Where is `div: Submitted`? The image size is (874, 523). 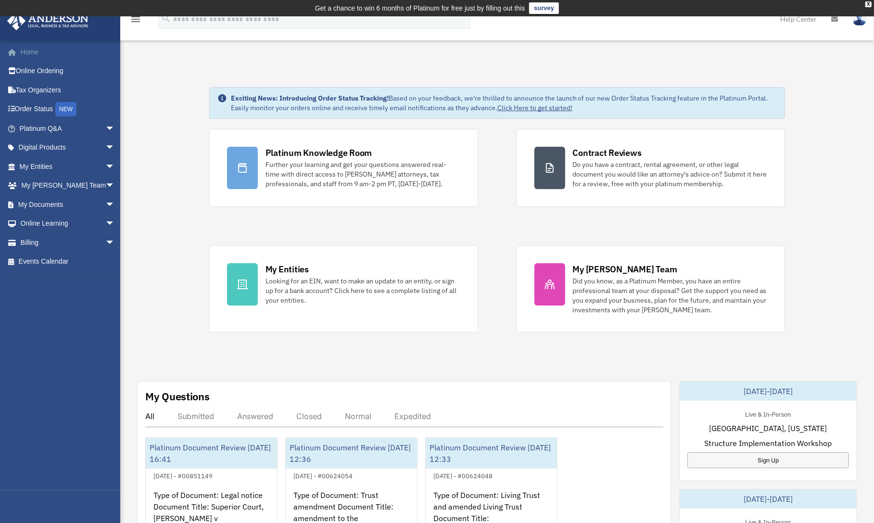
div: Submitted is located at coordinates (196, 416).